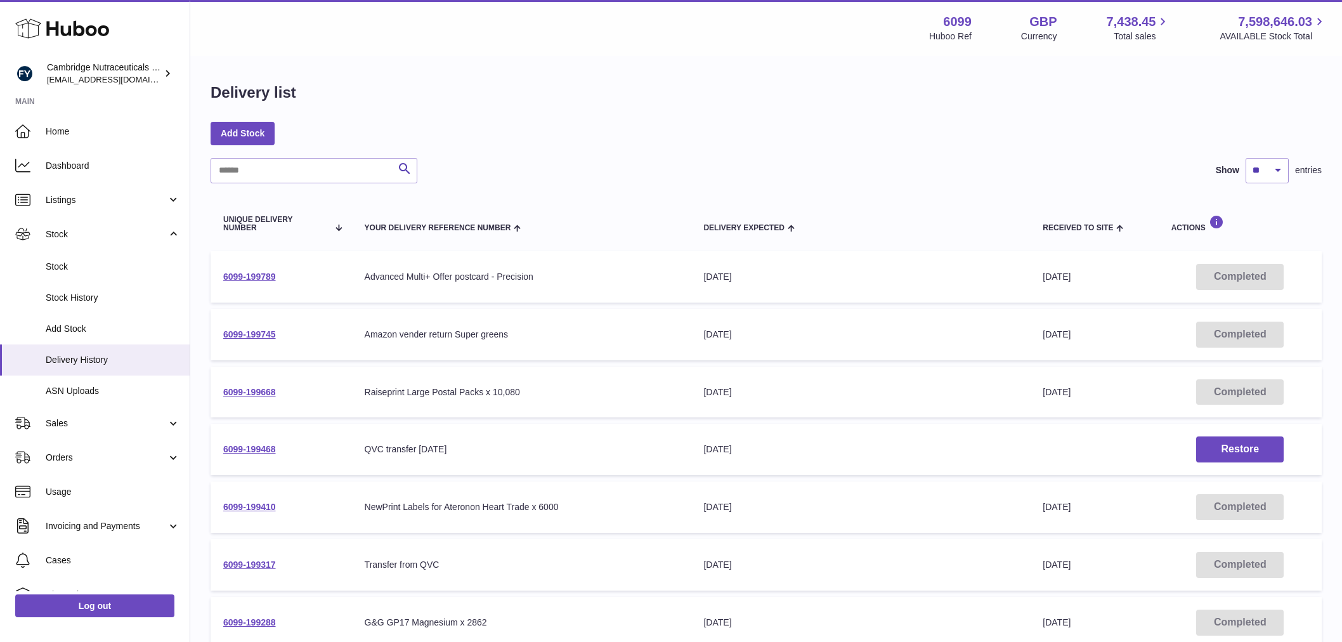 Image resolution: width=1342 pixels, height=642 pixels. What do you see at coordinates (1274, 22) in the screenshot?
I see `span: 7,598,646.03` at bounding box center [1274, 22].